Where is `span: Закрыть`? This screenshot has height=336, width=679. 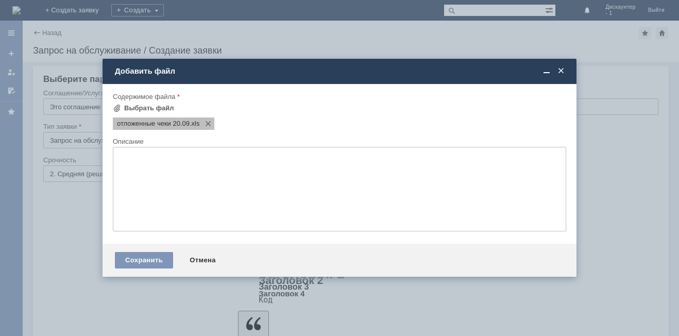
span: Закрыть is located at coordinates (561, 71).